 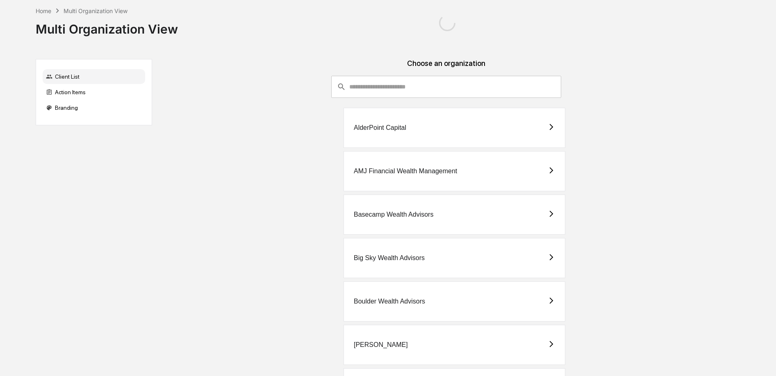 What do you see at coordinates (43, 11) in the screenshot?
I see `div: Home` at bounding box center [43, 11].